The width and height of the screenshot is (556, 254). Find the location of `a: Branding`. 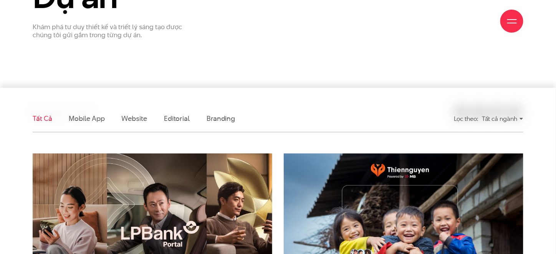

a: Branding is located at coordinates (221, 118).